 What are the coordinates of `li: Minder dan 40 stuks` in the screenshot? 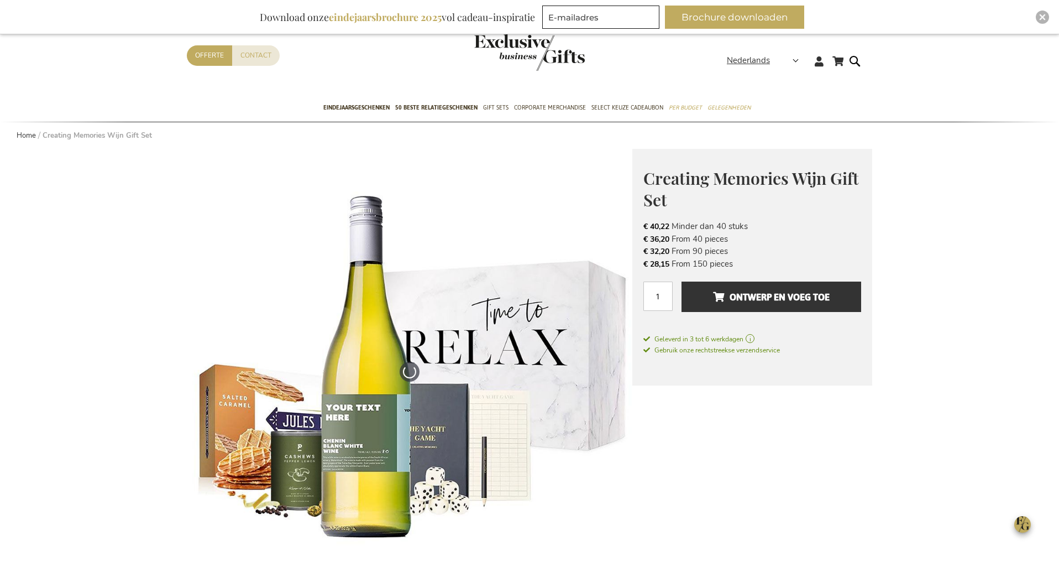 It's located at (752, 226).